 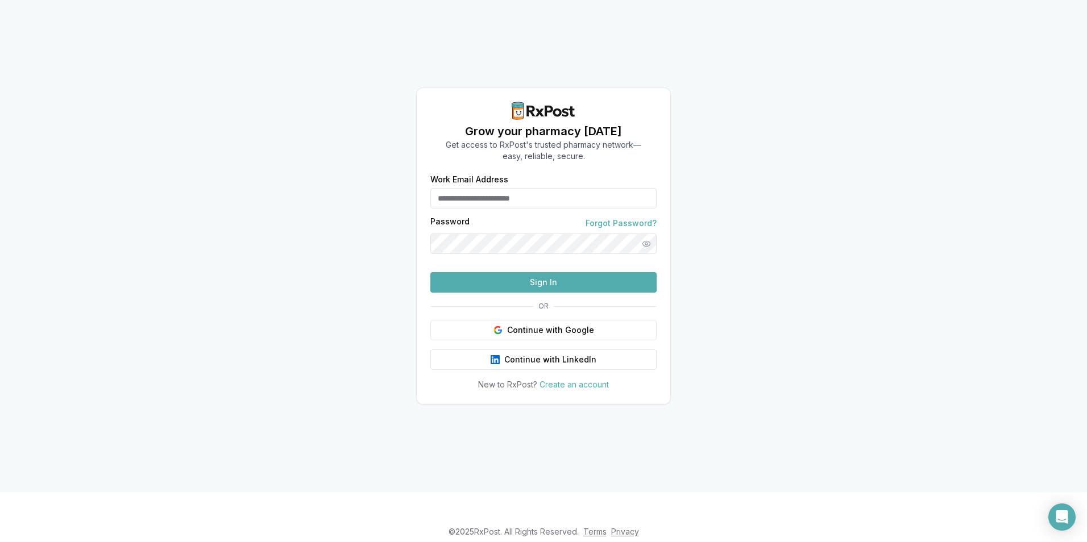 What do you see at coordinates (621, 223) in the screenshot?
I see `a: Forgot Password?` at bounding box center [621, 223].